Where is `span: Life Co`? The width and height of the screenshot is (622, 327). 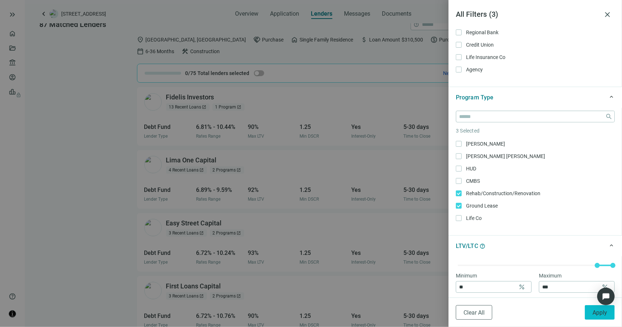
span: Life Co is located at coordinates (473, 218).